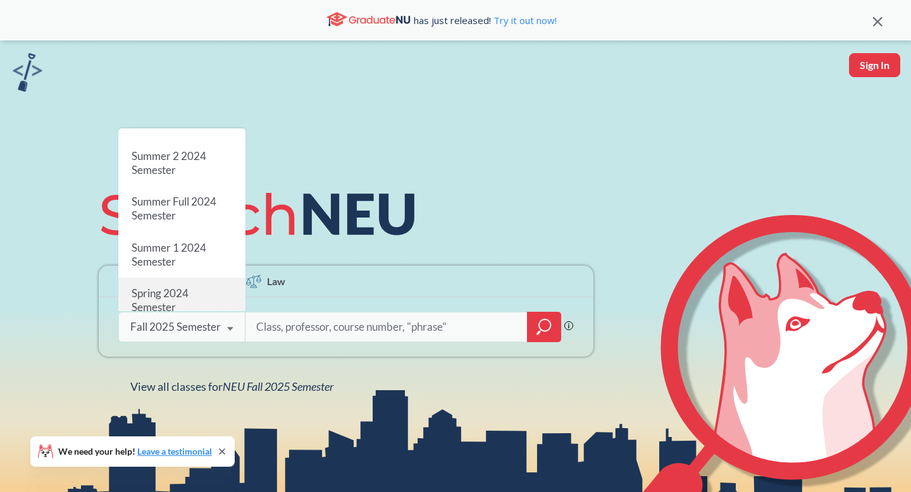  I want to click on span: We need your help!, so click(135, 452).